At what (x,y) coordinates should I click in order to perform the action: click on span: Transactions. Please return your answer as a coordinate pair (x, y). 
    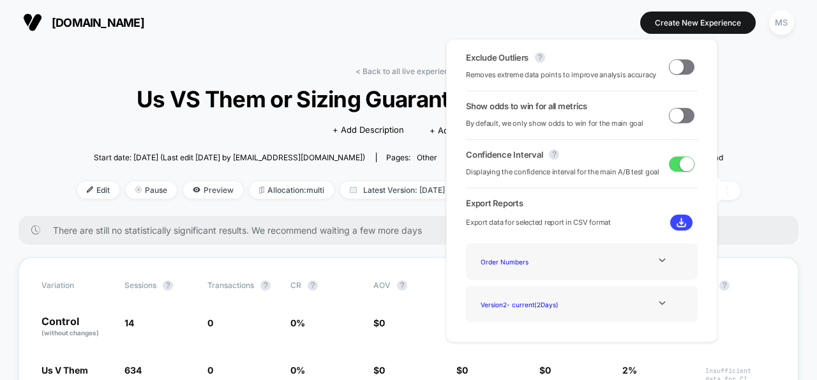
    Looking at the image, I should click on (231, 285).